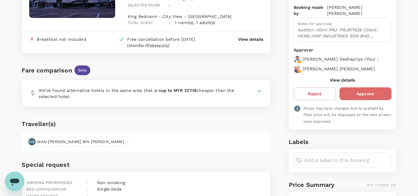  What do you see at coordinates (195, 22) in the screenshot?
I see `p: 1 room(s), 1 adult(s)` at bounding box center [195, 22].